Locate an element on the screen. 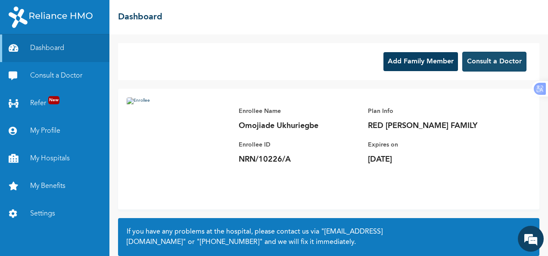 This screenshot has height=256, width=548. h2: Dashboard is located at coordinates (140, 17).